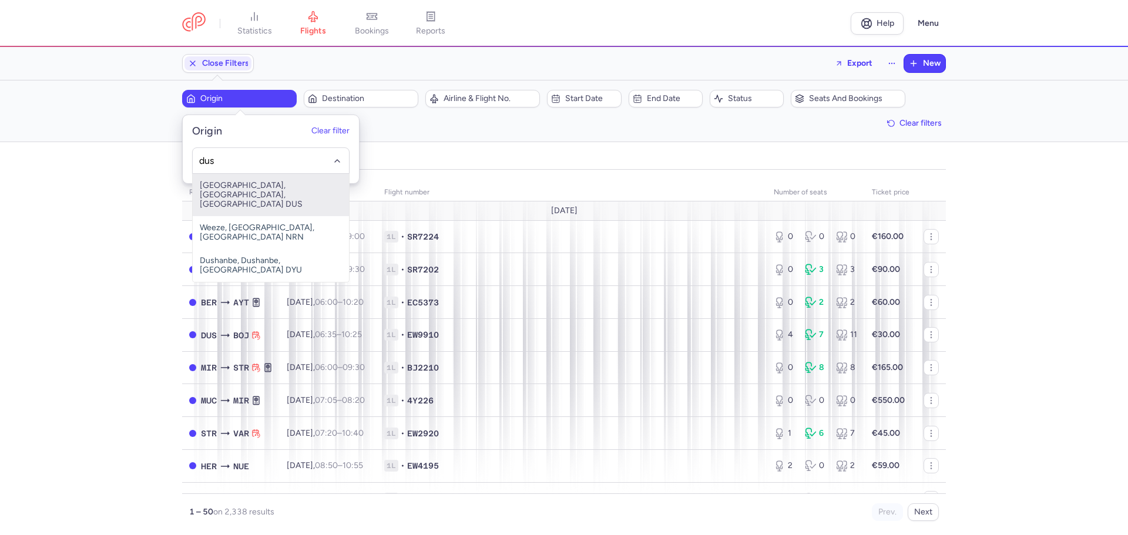 This screenshot has height=535, width=1128. What do you see at coordinates (854, 63) in the screenshot?
I see `button: Export` at bounding box center [854, 63].